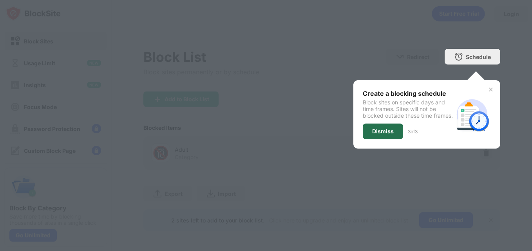  Describe the element at coordinates (382, 132) in the screenshot. I see `div: Dismiss` at that location.